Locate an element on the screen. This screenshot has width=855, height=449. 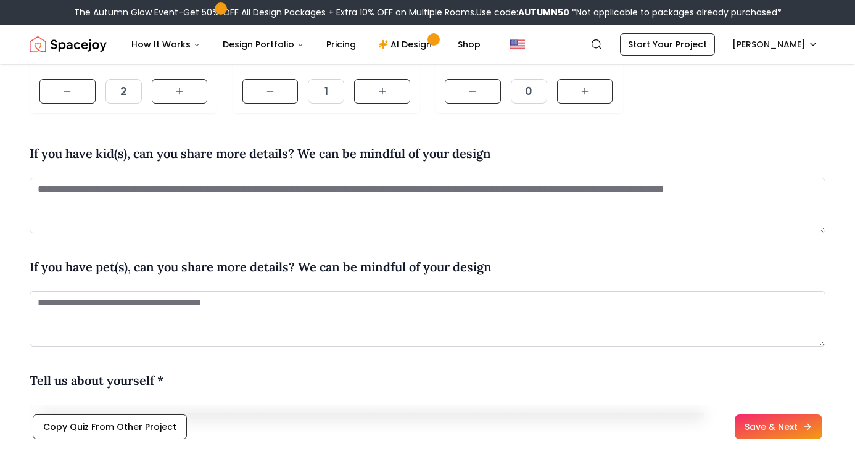
a: Start Your Project is located at coordinates (668, 44).